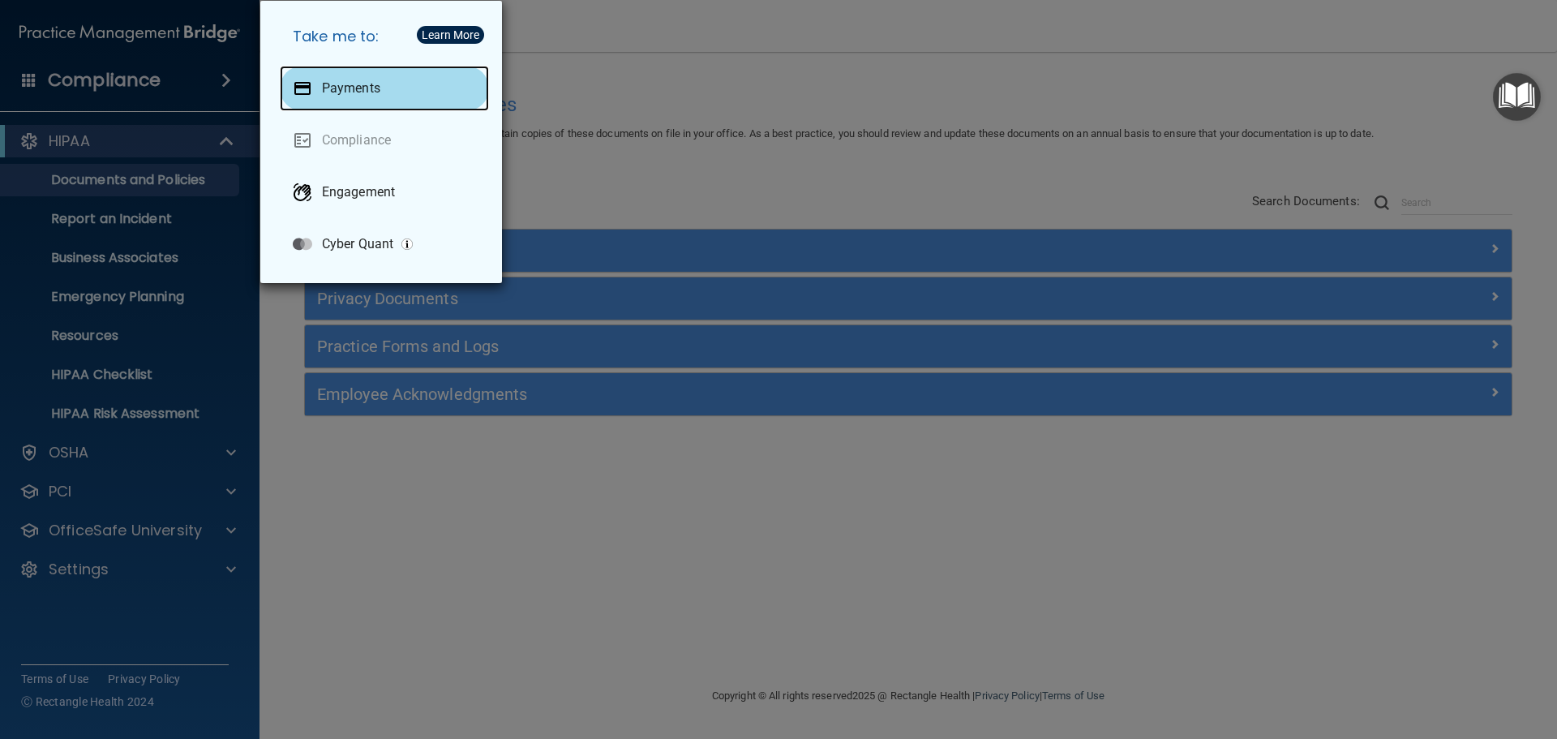 Image resolution: width=1557 pixels, height=739 pixels. What do you see at coordinates (351, 88) in the screenshot?
I see `p: Payments` at bounding box center [351, 88].